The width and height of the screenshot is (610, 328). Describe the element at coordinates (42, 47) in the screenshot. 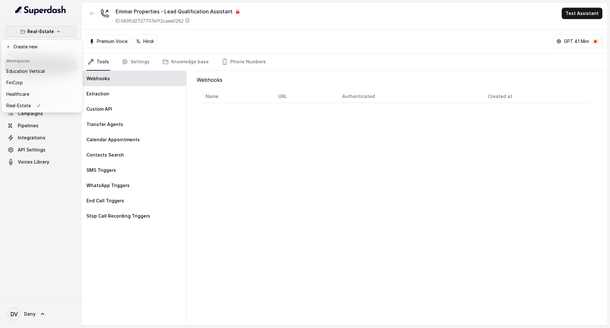

I see `button: Create new` at that location.